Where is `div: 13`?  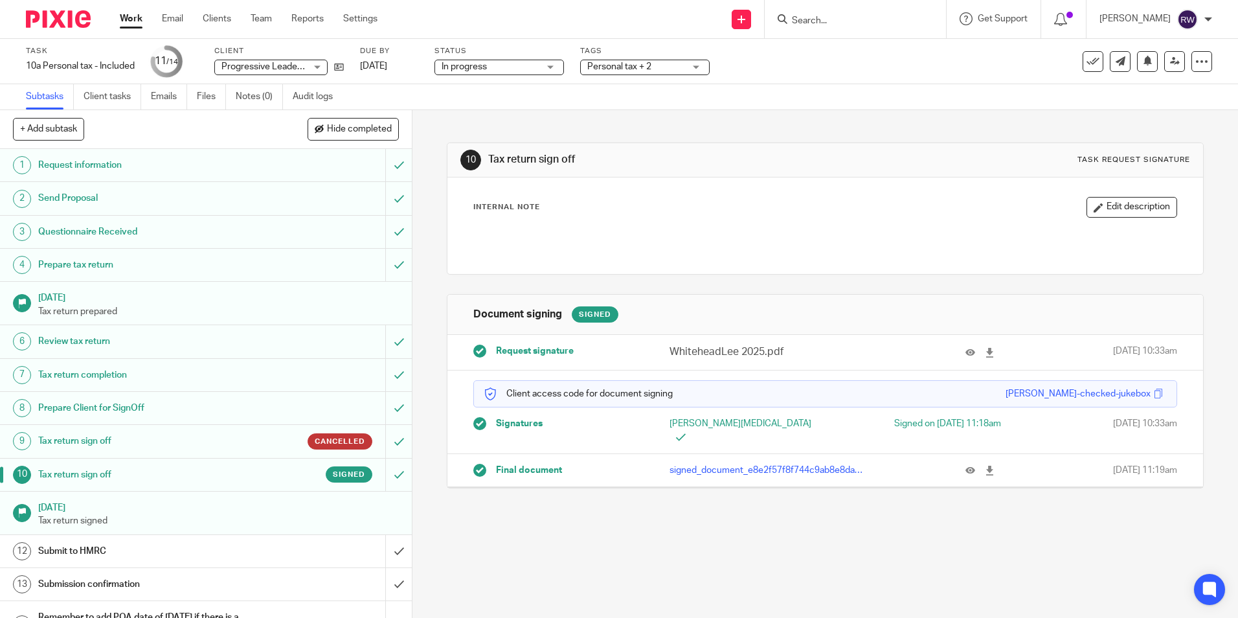 div: 13 is located at coordinates (22, 584).